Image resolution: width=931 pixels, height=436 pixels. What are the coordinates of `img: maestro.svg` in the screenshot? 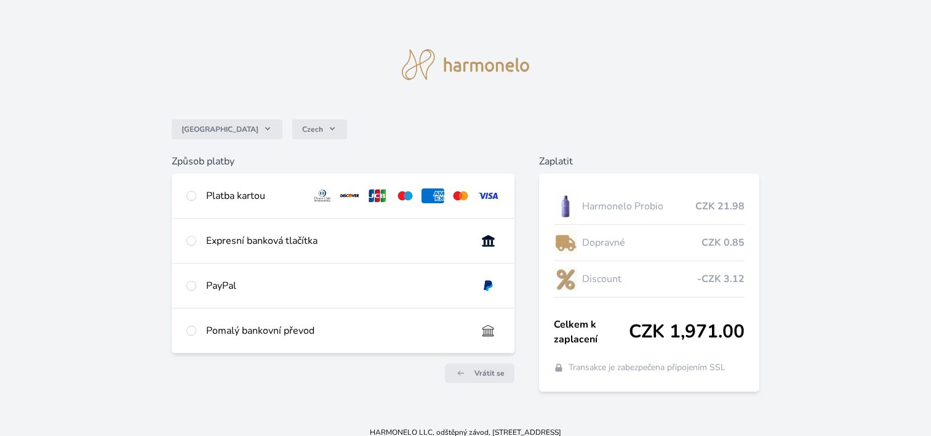 It's located at (405, 196).